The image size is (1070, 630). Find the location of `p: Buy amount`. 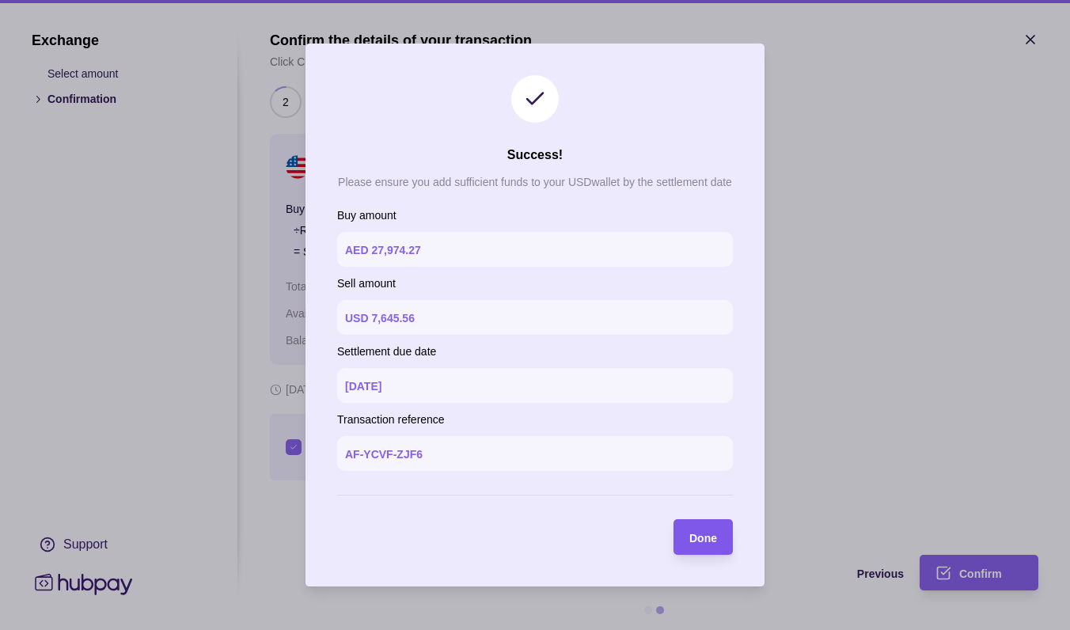

p: Buy amount is located at coordinates (535, 215).